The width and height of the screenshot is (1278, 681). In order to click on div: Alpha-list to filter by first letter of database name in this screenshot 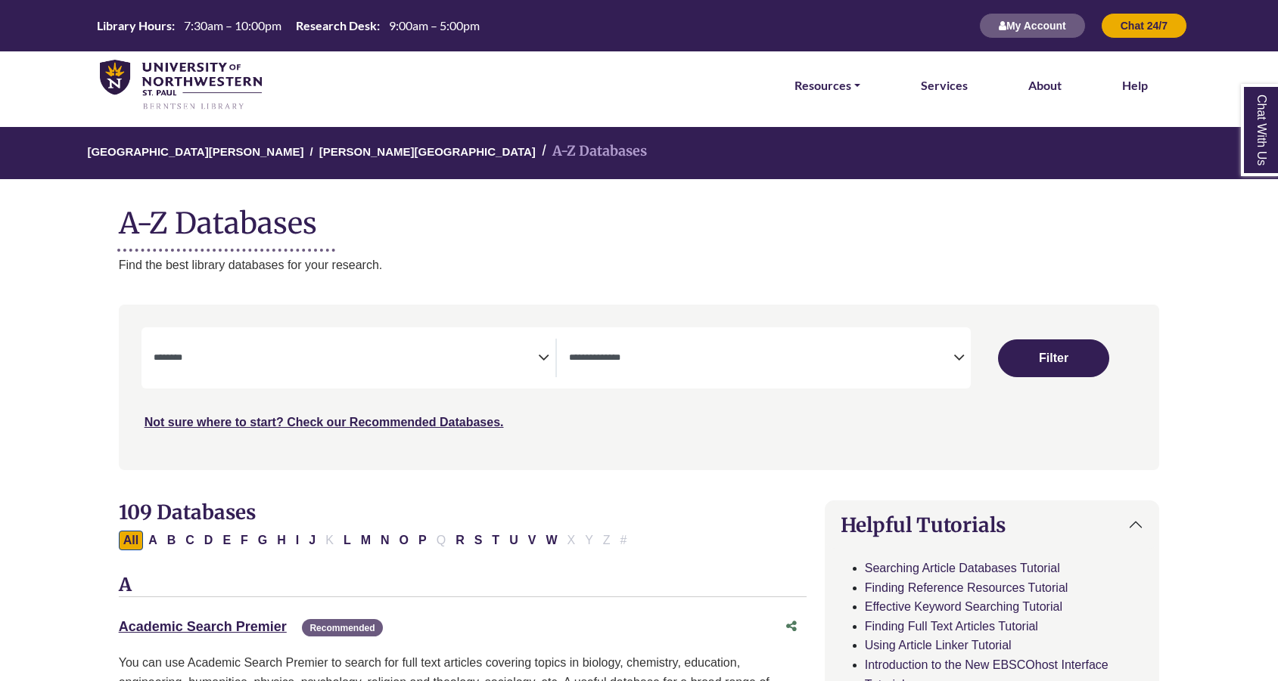, I will do `click(376, 539)`.